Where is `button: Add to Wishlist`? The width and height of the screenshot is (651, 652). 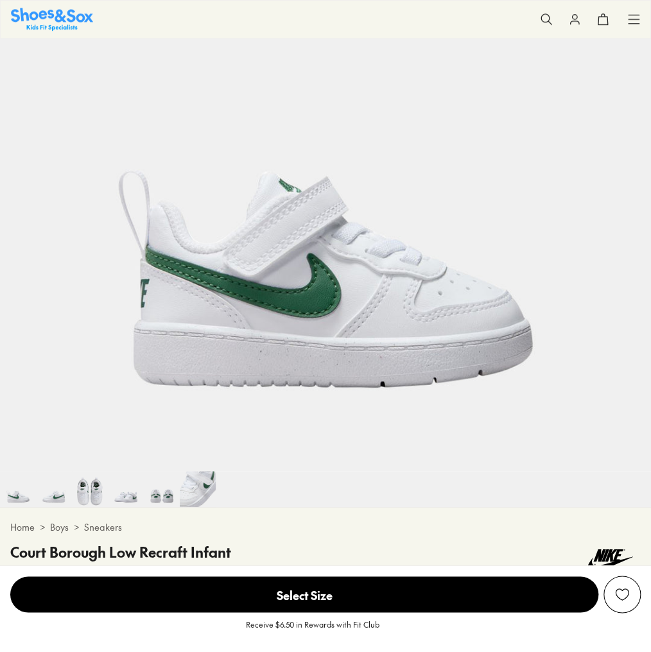
button: Add to Wishlist is located at coordinates (622, 595).